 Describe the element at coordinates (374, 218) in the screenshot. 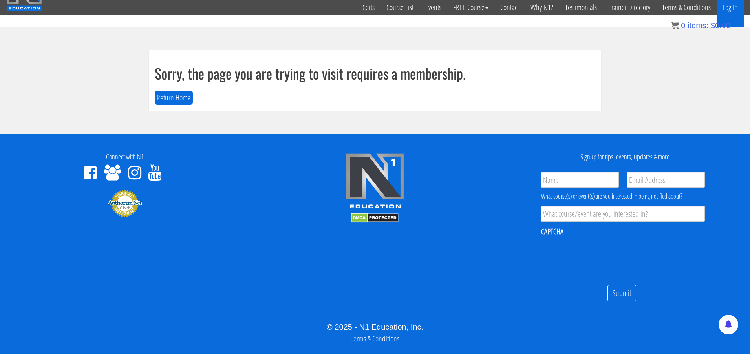

I see `img: DMCA.com Protection Status` at that location.